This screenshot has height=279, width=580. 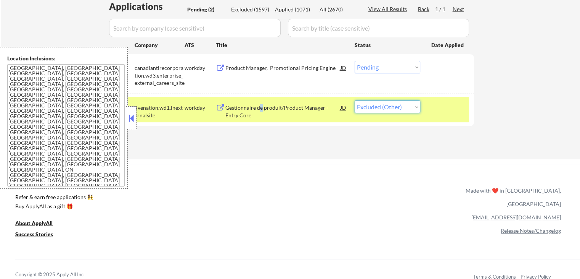 What do you see at coordinates (161, 198) in the screenshot?
I see `a: Refer & earn free applications 👯‍♀️` at bounding box center [161, 198].